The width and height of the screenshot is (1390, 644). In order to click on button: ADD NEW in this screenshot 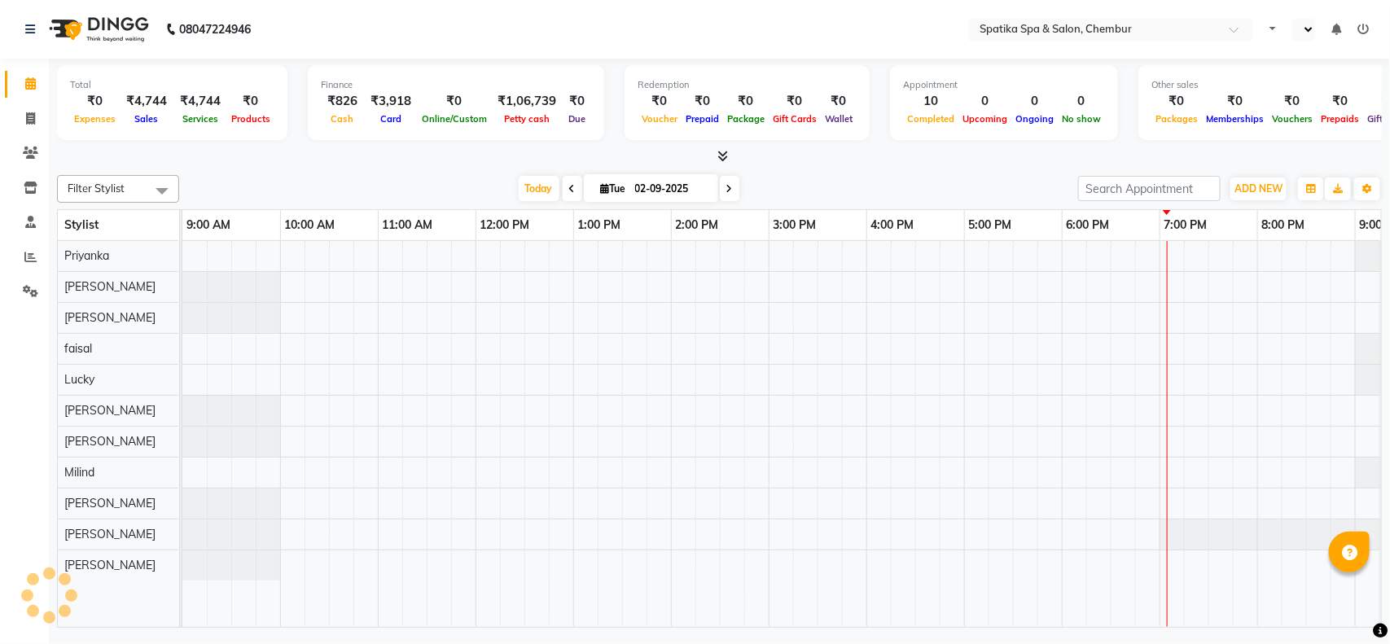, I will do `click(1258, 189)`.